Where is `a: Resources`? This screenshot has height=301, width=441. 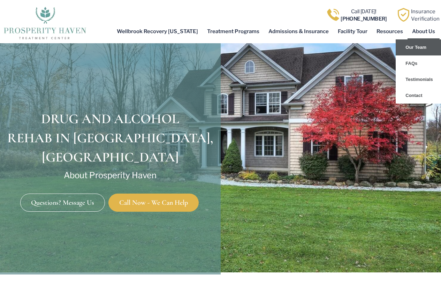 a: Resources is located at coordinates (390, 31).